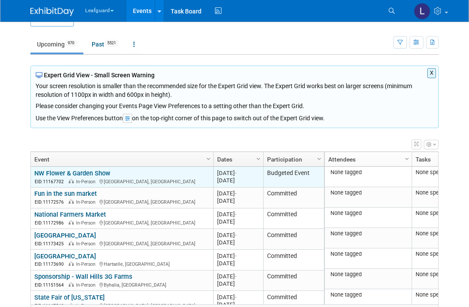 The height and width of the screenshot is (307, 469). I want to click on a: Participation, so click(292, 159).